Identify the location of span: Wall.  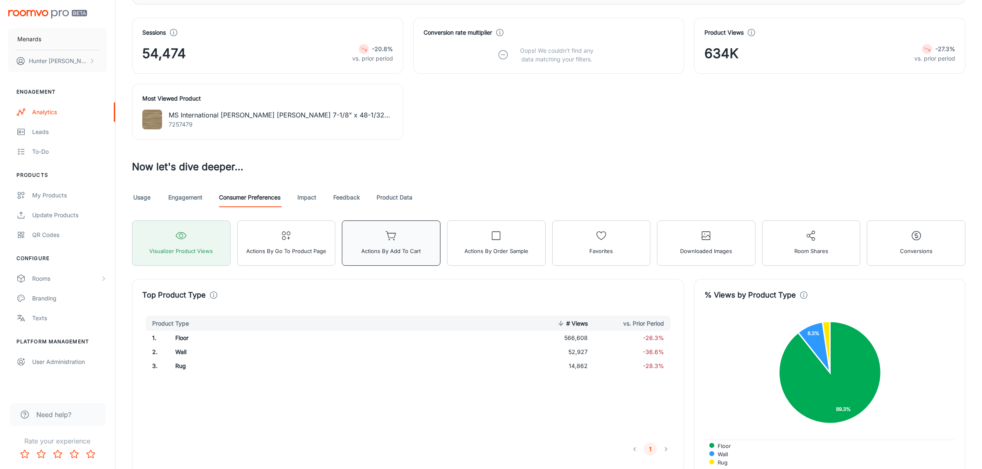
(719, 454).